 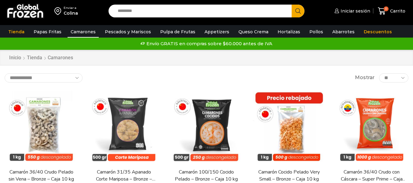 What do you see at coordinates (207, 176) in the screenshot?
I see `a: Camarón 100/150 Cocido Pelado – Bronze – Caja 10 kg` at bounding box center [207, 176].